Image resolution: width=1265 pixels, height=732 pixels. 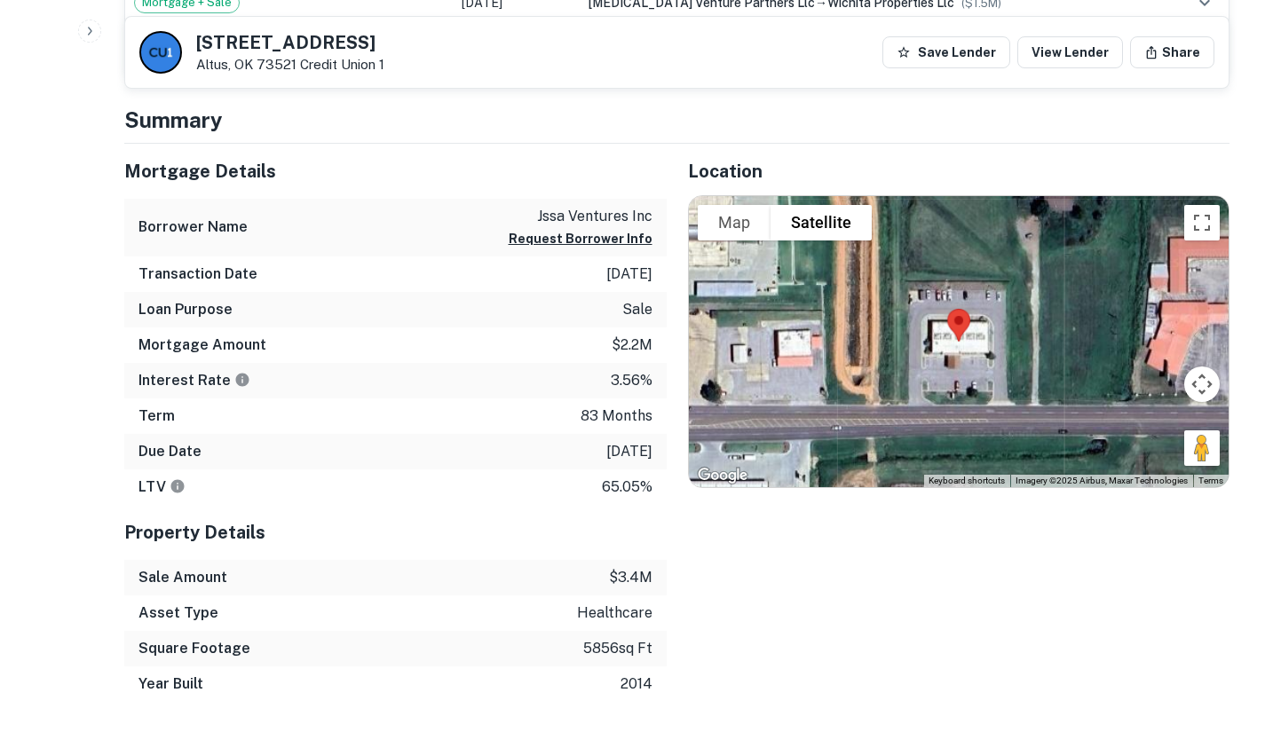 What do you see at coordinates (170, 452) in the screenshot?
I see `h6: Due Date` at bounding box center [170, 452].